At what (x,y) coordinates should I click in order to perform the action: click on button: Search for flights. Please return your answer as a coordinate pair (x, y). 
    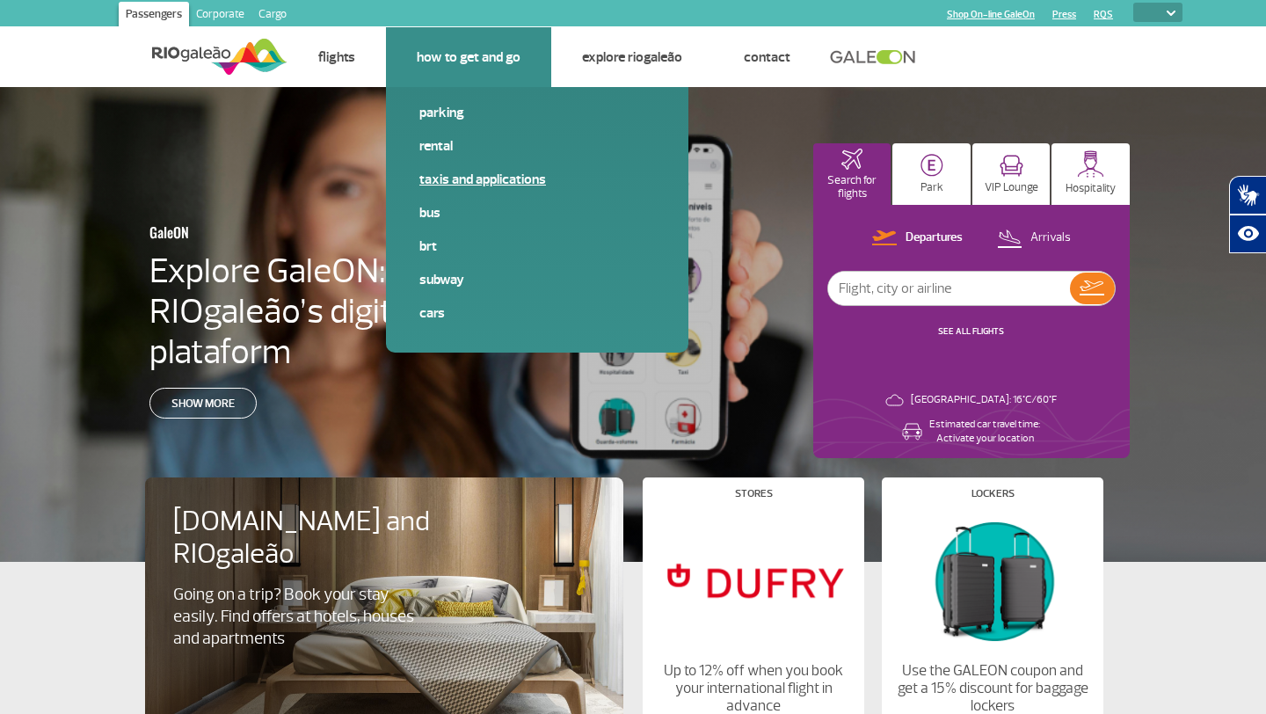
    Looking at the image, I should click on (852, 174).